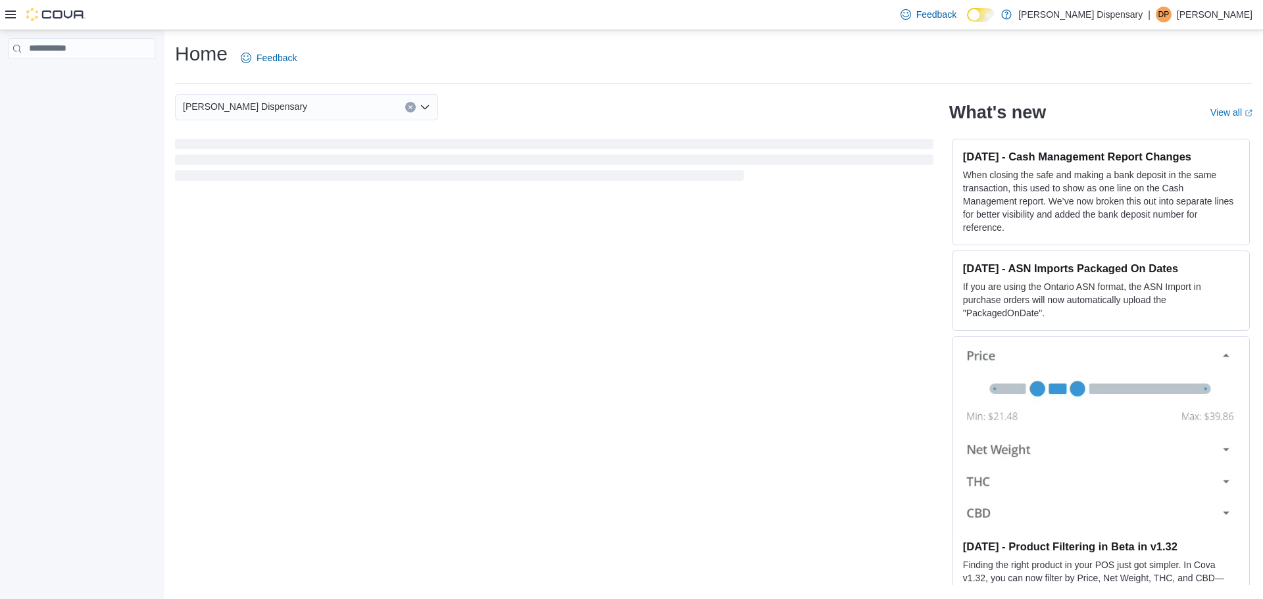  What do you see at coordinates (56, 14) in the screenshot?
I see `img: Cova` at bounding box center [56, 14].